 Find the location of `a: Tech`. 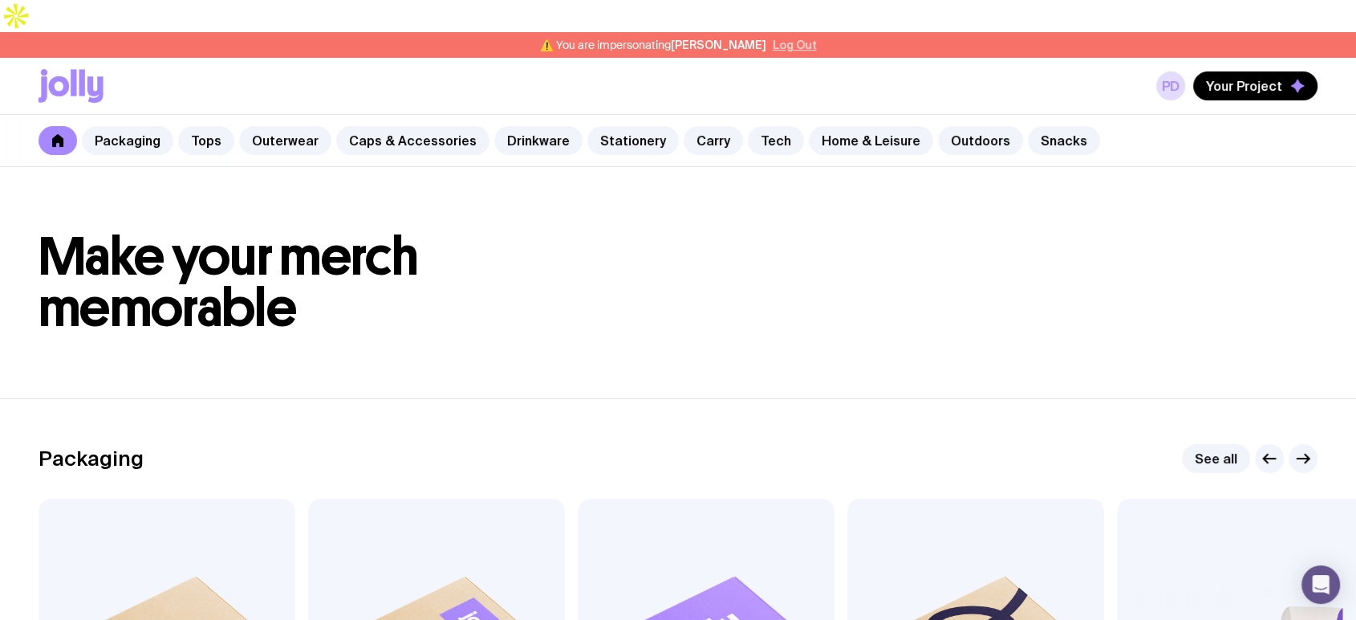

a: Tech is located at coordinates (776, 140).